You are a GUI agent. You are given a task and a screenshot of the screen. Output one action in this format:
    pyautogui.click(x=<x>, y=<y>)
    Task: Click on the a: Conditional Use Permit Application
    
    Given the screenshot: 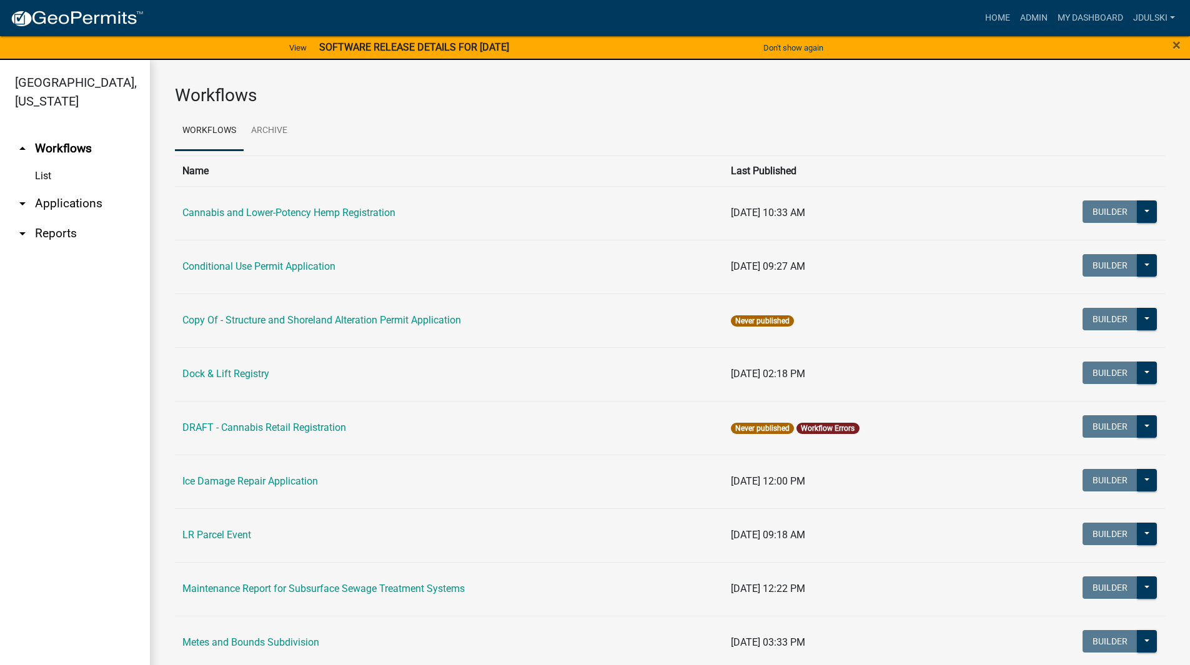 What is the action you would take?
    pyautogui.click(x=259, y=266)
    